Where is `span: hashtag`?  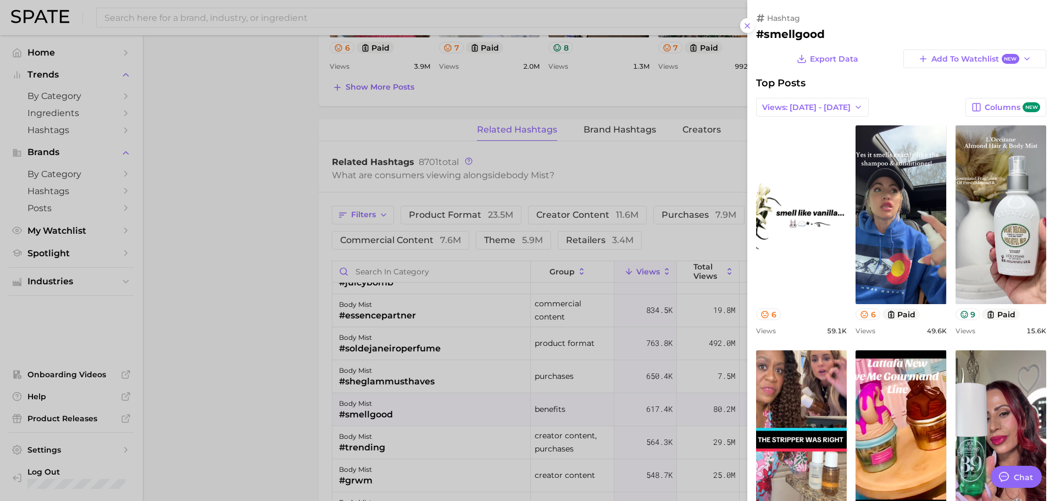
span: hashtag is located at coordinates (784, 18).